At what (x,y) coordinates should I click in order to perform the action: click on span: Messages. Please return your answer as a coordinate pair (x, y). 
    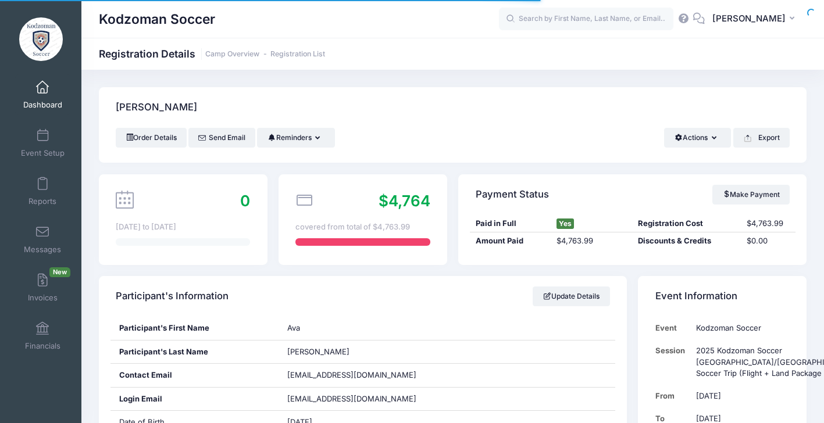
    Looking at the image, I should click on (42, 249).